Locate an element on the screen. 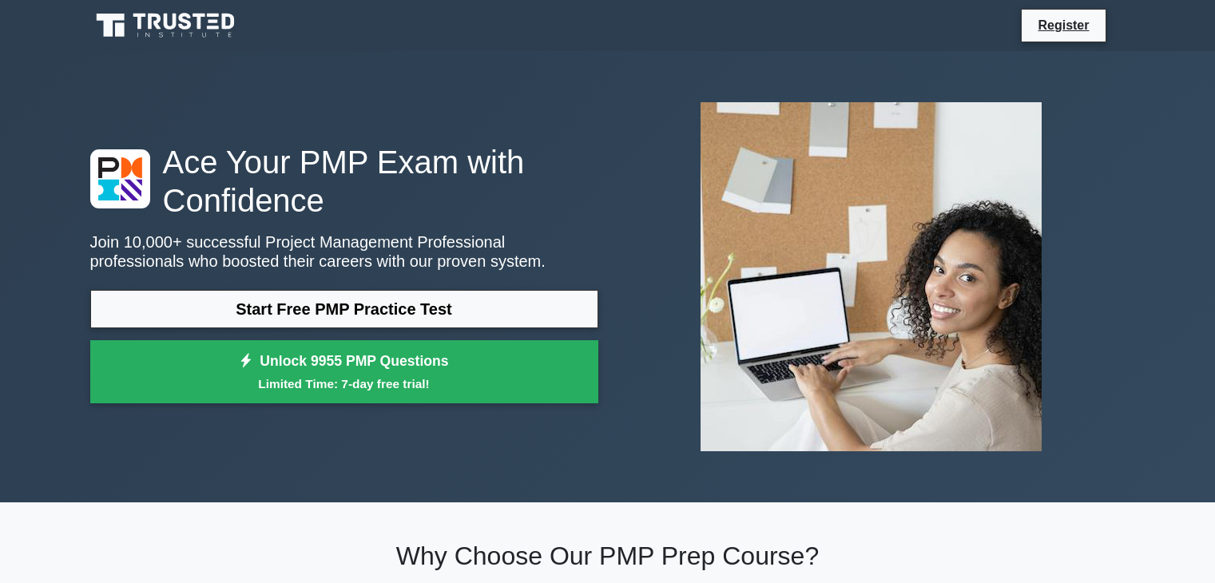 This screenshot has width=1215, height=583. h2: Why Choose Our PMP Prep Course? is located at coordinates (608, 556).